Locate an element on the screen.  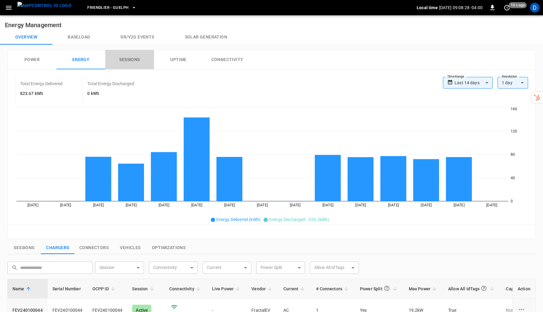
button: Connectivity is located at coordinates (227, 60).